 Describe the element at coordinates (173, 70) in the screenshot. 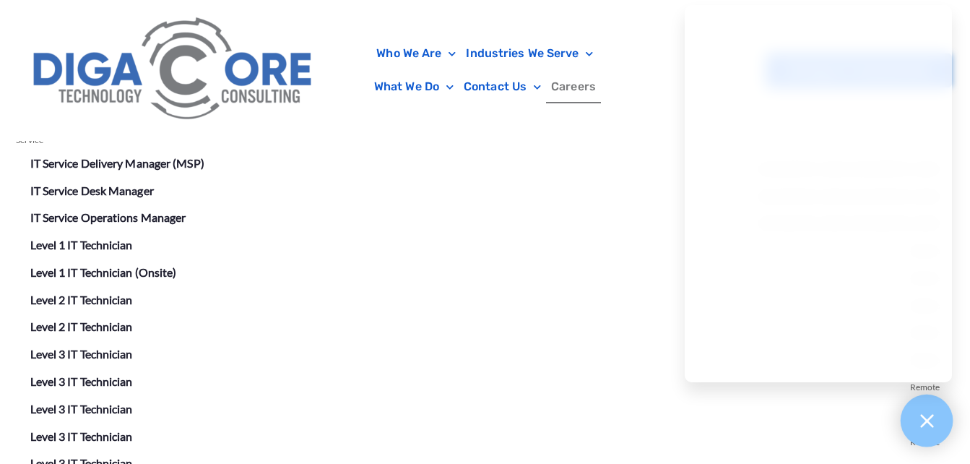

I see `img: Digacore Logo` at that location.